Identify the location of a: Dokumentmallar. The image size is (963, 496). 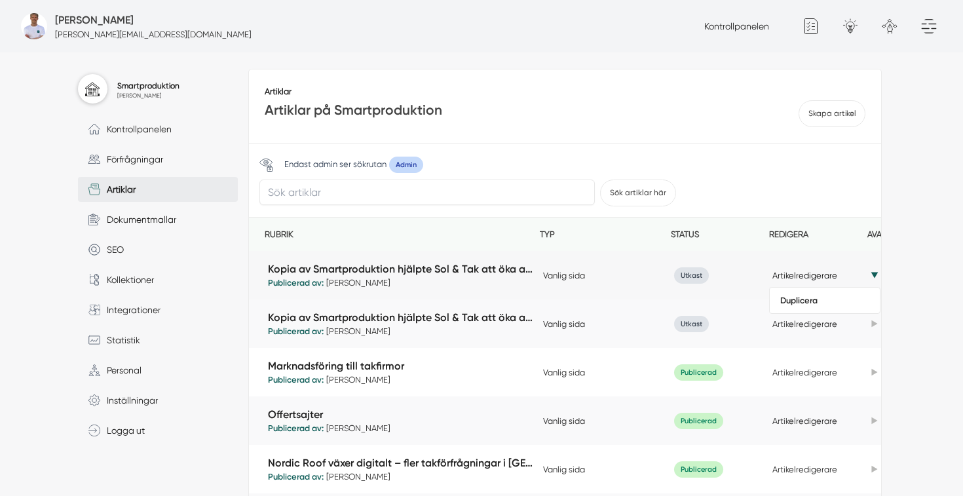
(158, 219).